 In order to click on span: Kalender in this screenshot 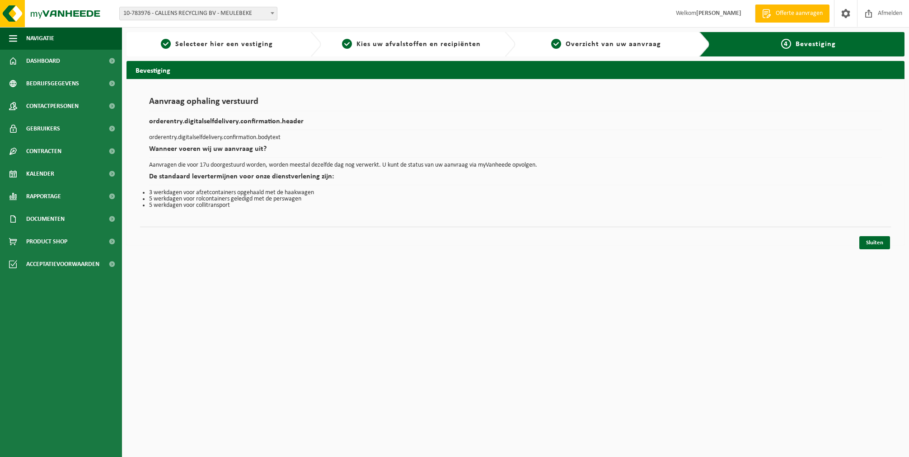, I will do `click(40, 174)`.